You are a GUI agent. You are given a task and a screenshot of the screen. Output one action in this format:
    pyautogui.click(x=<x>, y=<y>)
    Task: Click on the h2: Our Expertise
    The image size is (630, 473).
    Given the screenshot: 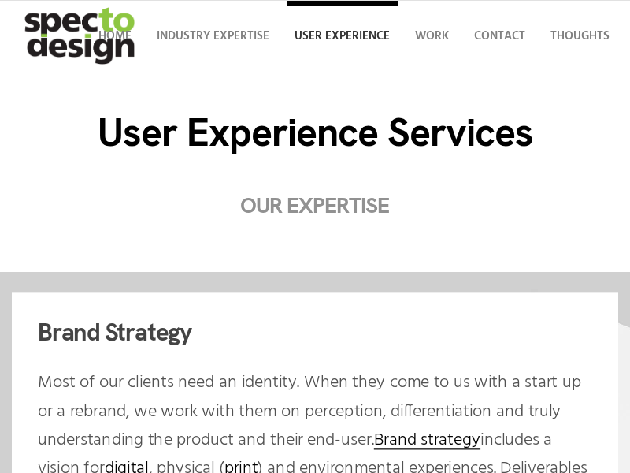 What is the action you would take?
    pyautogui.click(x=314, y=205)
    